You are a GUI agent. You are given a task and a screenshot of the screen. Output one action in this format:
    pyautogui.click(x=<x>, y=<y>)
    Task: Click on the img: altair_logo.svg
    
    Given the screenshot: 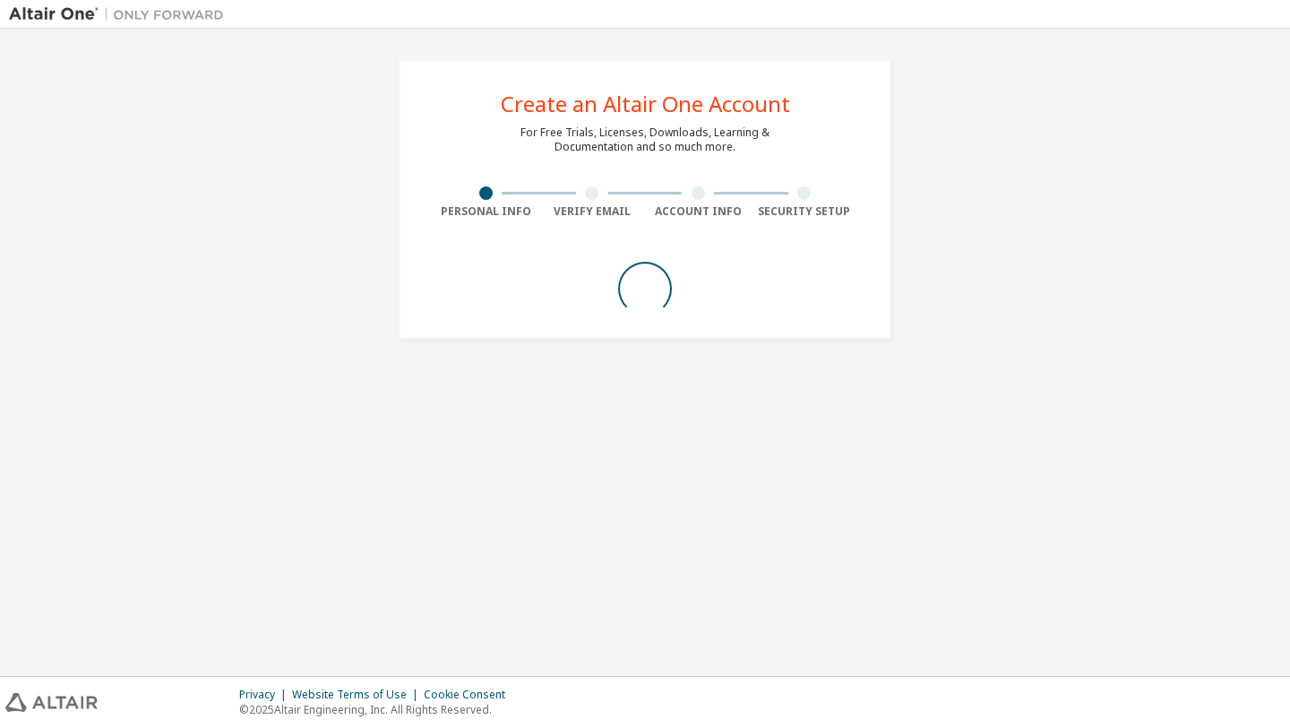 What is the action you would take?
    pyautogui.click(x=51, y=702)
    